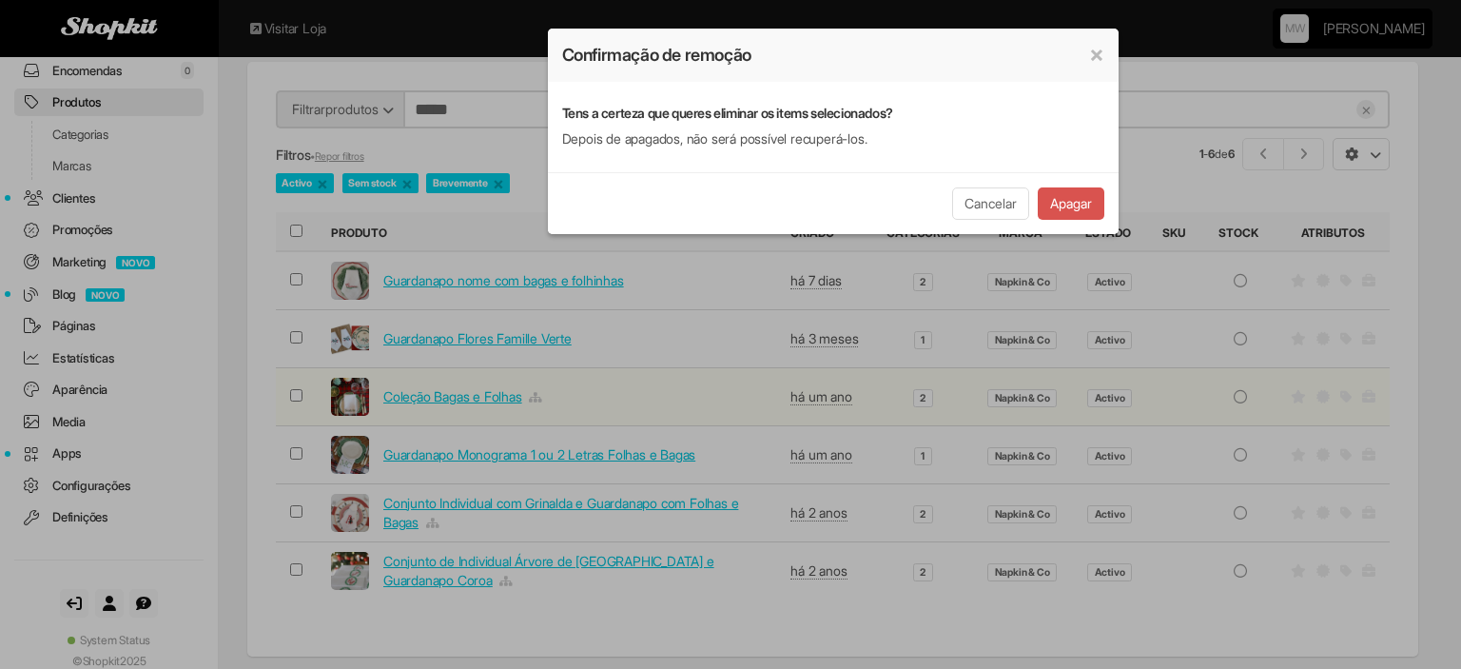 Image resolution: width=1461 pixels, height=669 pixels. Describe the element at coordinates (833, 112) in the screenshot. I see `h5: Tens a certeza que queres eliminar os items selecionados?` at that location.